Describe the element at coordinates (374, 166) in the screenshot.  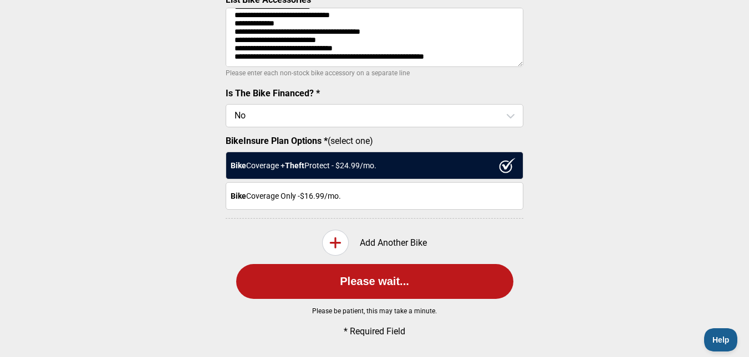
I see `div: Coverage + Protect - $ 24.99 /mo.` at that location.